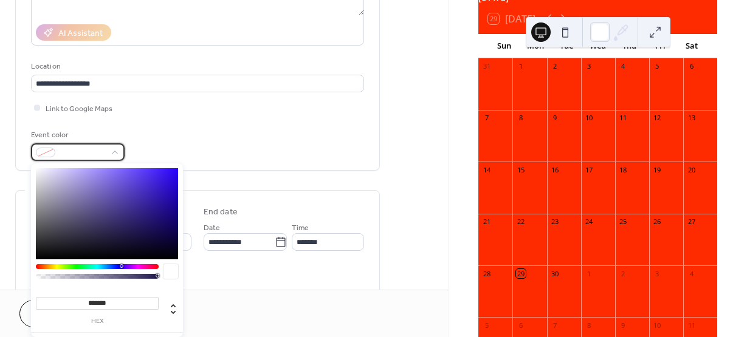 This screenshot has height=337, width=747. I want to click on div: 26, so click(657, 222).